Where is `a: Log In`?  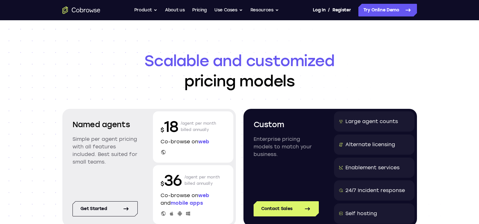
a: Log In is located at coordinates (319, 10).